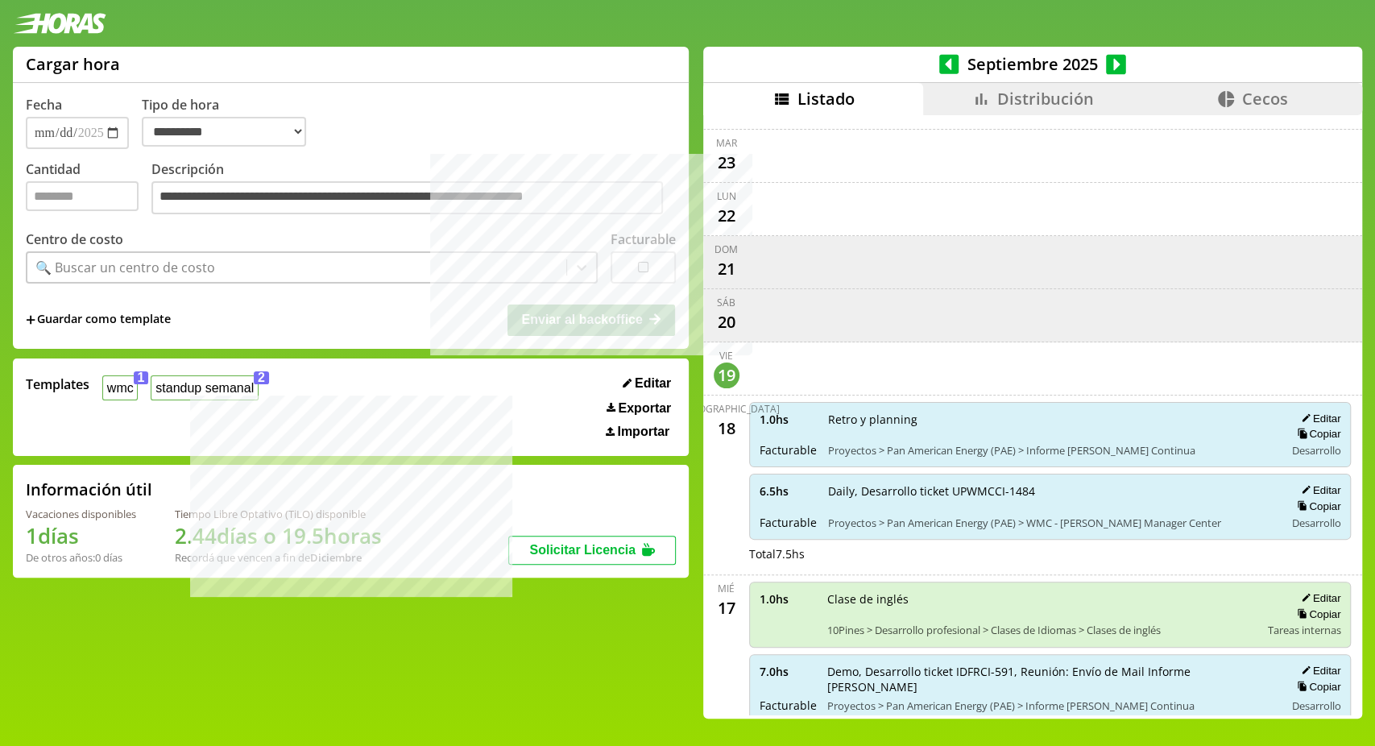 The width and height of the screenshot is (1375, 746). What do you see at coordinates (726, 302) in the screenshot?
I see `div: sáb` at bounding box center [726, 302].